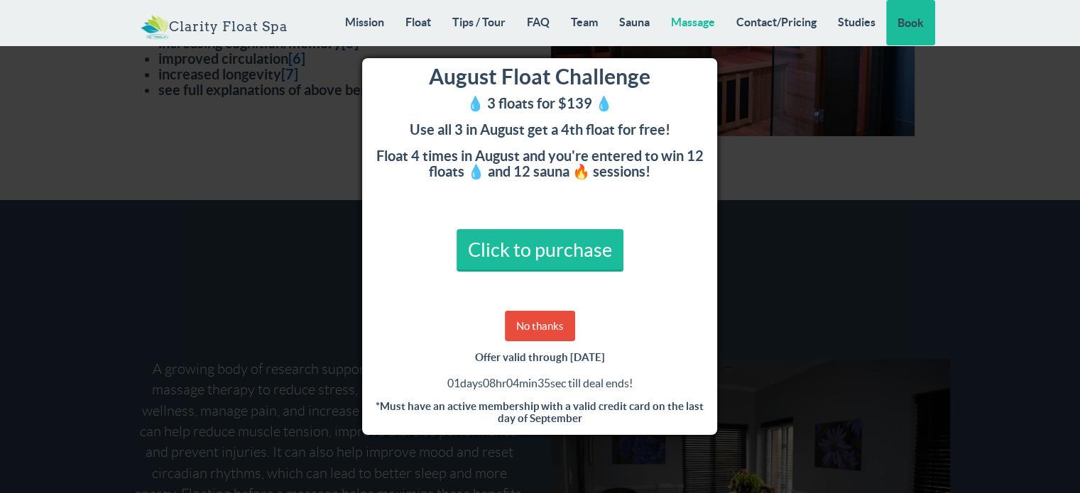  What do you see at coordinates (454, 383) in the screenshot?
I see `span: 01` at bounding box center [454, 383].